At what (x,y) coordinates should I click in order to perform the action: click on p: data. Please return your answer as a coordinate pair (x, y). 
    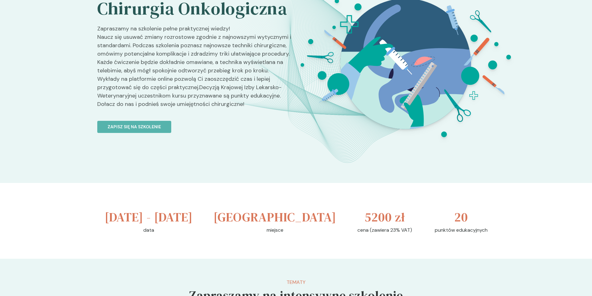
    Looking at the image, I should click on (149, 230).